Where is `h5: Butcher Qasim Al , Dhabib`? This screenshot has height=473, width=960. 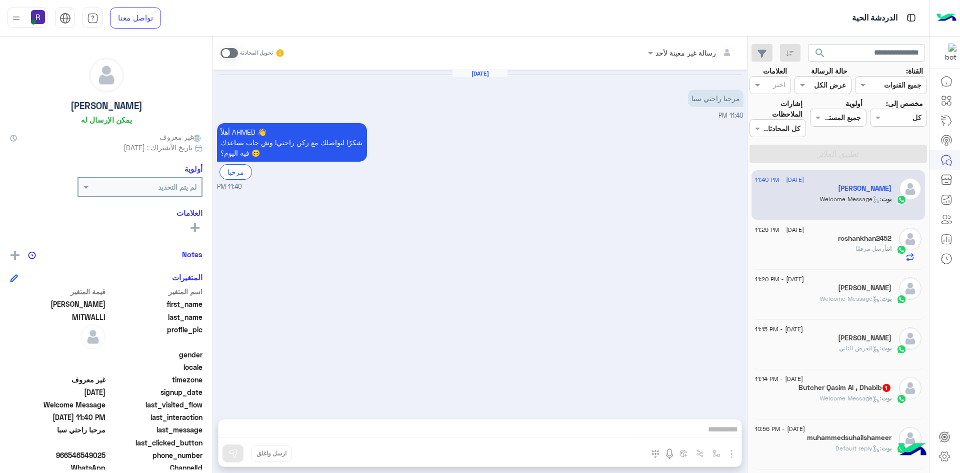 h5: Butcher Qasim Al , Dhabib is located at coordinates (845, 387).